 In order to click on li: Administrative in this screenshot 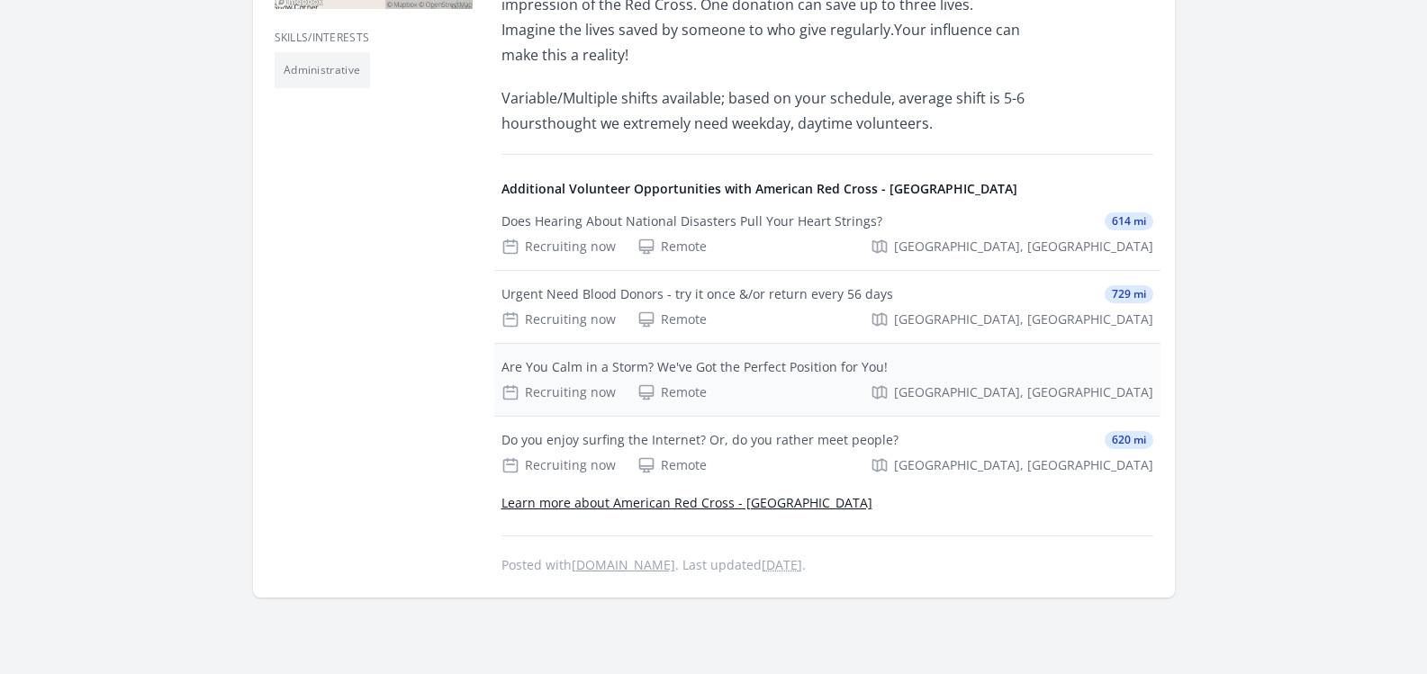, I will do `click(322, 70)`.